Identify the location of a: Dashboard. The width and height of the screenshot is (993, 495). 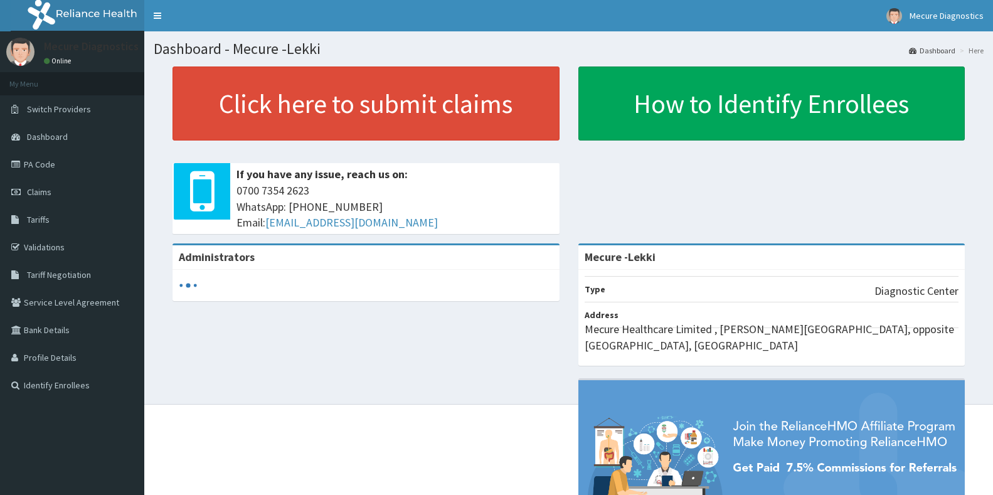
(932, 50).